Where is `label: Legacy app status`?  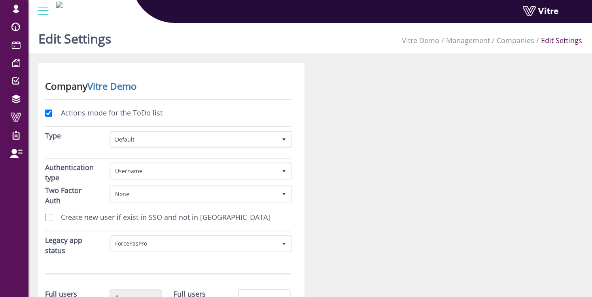 label: Legacy app status is located at coordinates (71, 245).